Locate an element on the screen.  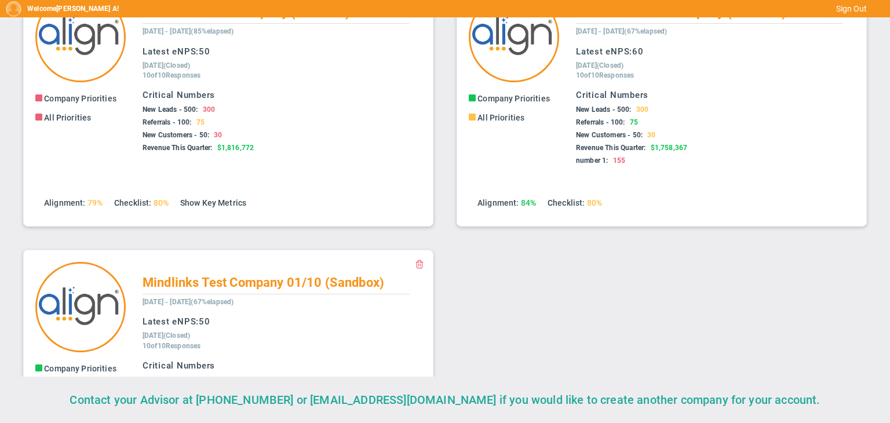
img: 33646.Company.photo is located at coordinates (81, 307).